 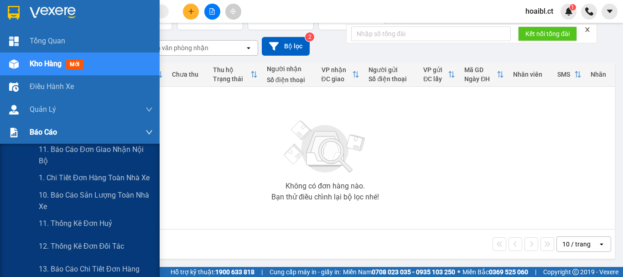 I want to click on sup: 2, so click(x=310, y=37).